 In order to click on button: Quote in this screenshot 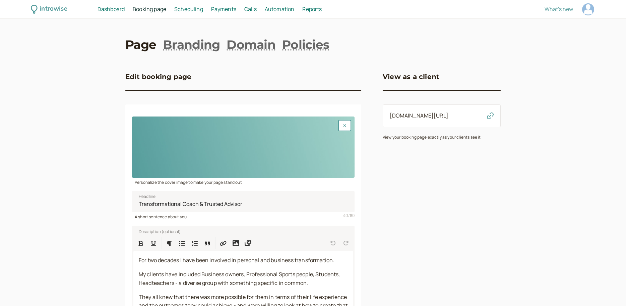, I will do `click(207, 243)`.